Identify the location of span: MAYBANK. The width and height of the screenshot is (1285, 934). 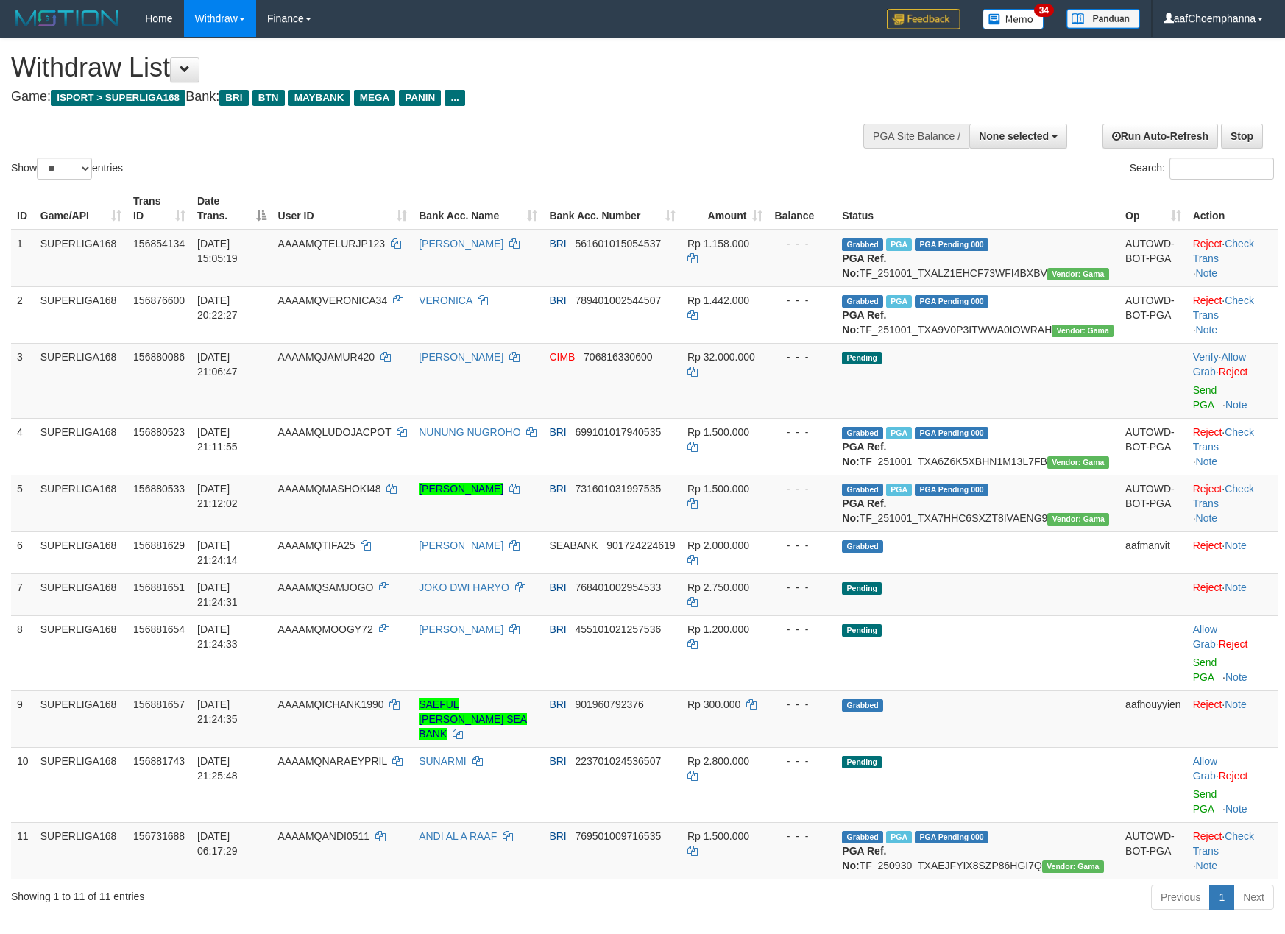
(319, 98).